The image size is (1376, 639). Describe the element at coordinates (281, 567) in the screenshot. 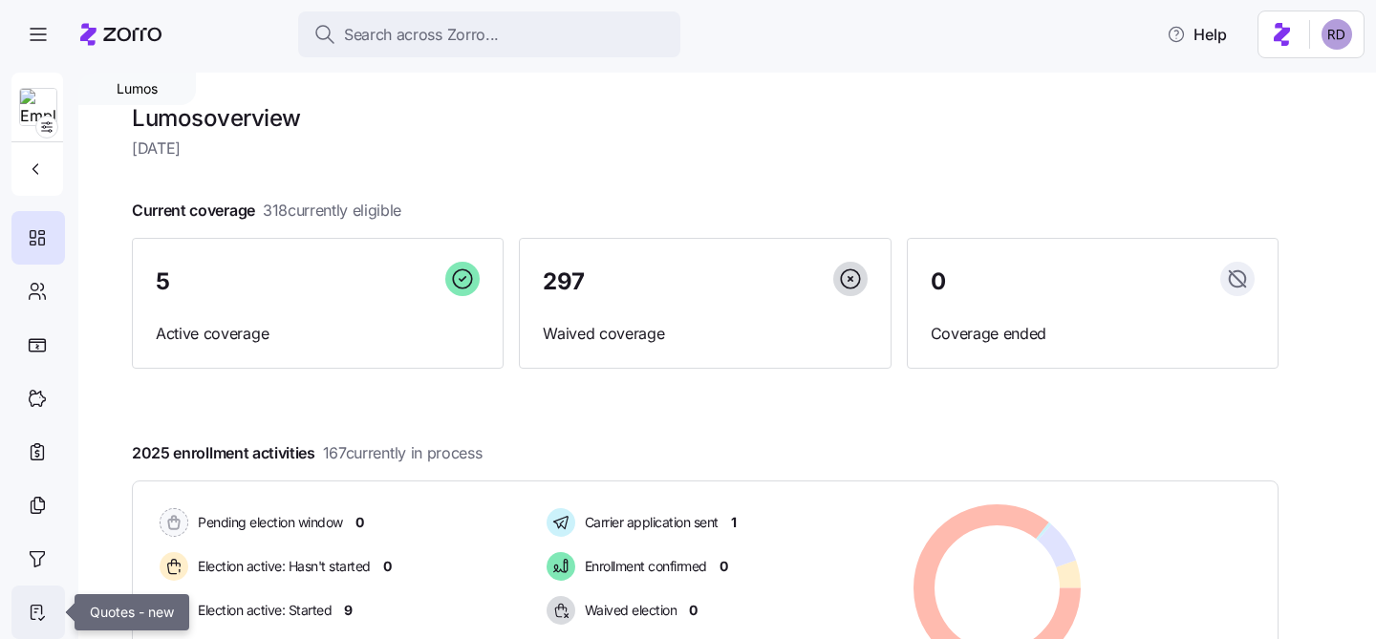

I see `span: Election active: Hasn't started` at that location.